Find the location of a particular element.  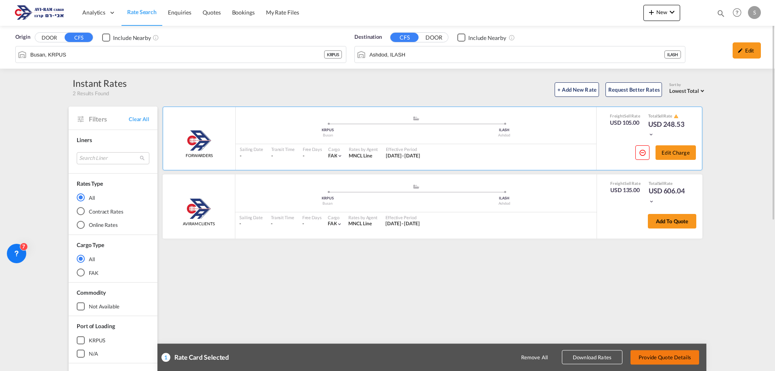

div: Rate Card Selected is located at coordinates (199, 357).